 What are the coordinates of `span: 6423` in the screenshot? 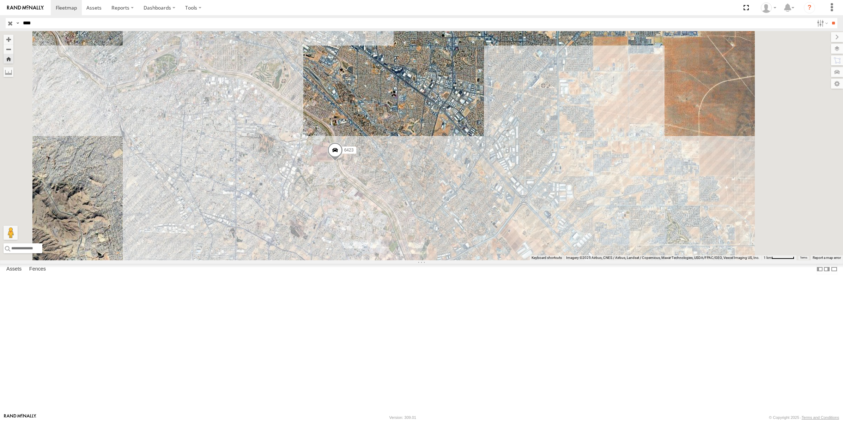 It's located at (349, 150).